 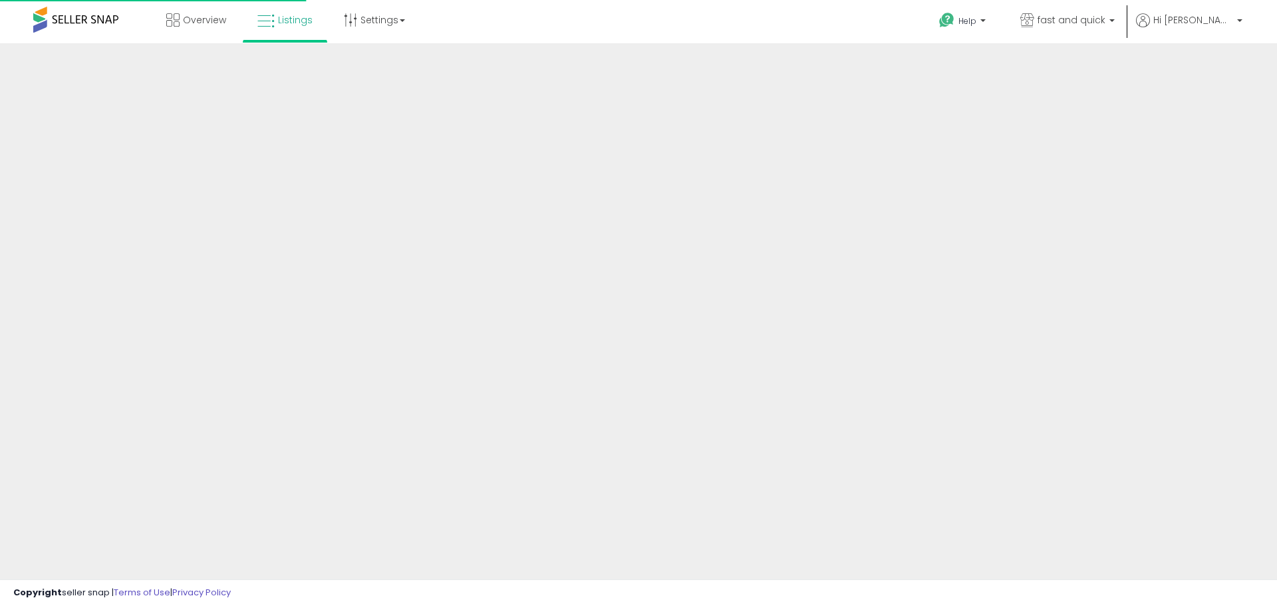 I want to click on a: Privacy Policy, so click(x=202, y=592).